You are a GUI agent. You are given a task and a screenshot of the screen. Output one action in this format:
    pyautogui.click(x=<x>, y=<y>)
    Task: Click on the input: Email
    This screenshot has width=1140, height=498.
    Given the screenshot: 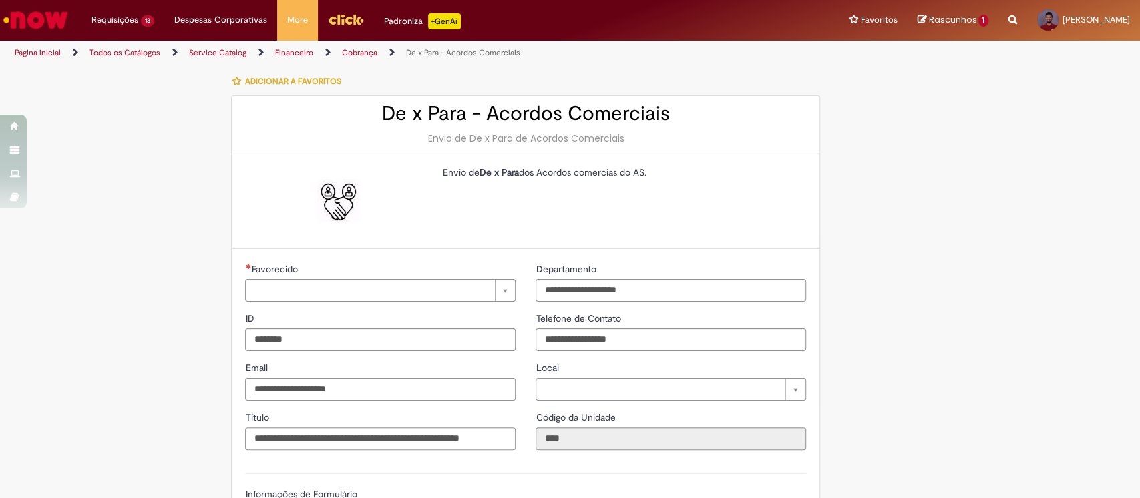 What is the action you would take?
    pyautogui.click(x=380, y=389)
    